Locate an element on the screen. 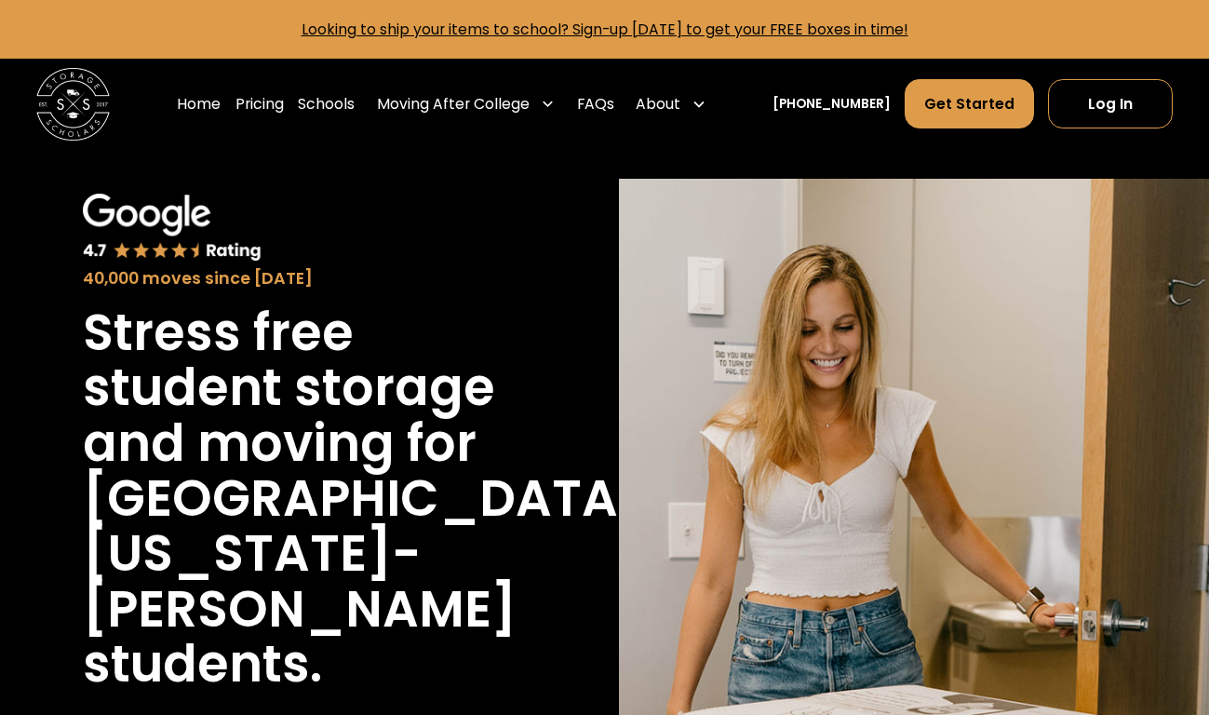 The height and width of the screenshot is (715, 1209). a: Get Started is located at coordinates (969, 103).